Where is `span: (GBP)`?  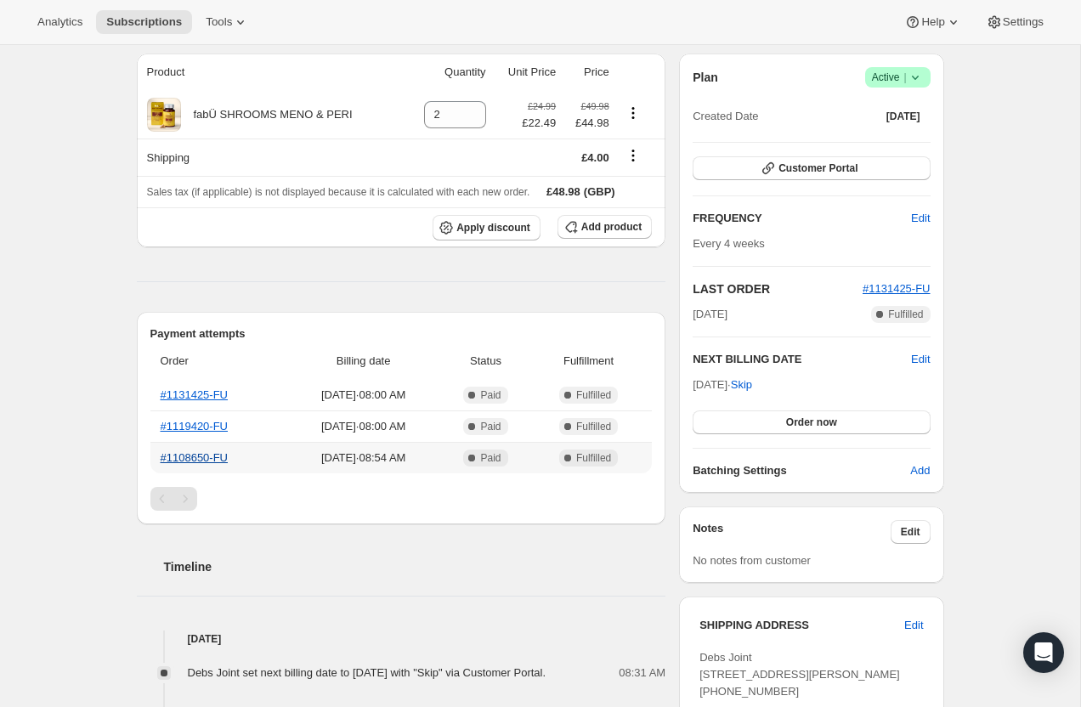
span: (GBP) is located at coordinates (598, 192).